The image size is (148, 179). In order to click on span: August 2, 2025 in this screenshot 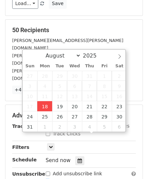, I will do `click(119, 76)`.